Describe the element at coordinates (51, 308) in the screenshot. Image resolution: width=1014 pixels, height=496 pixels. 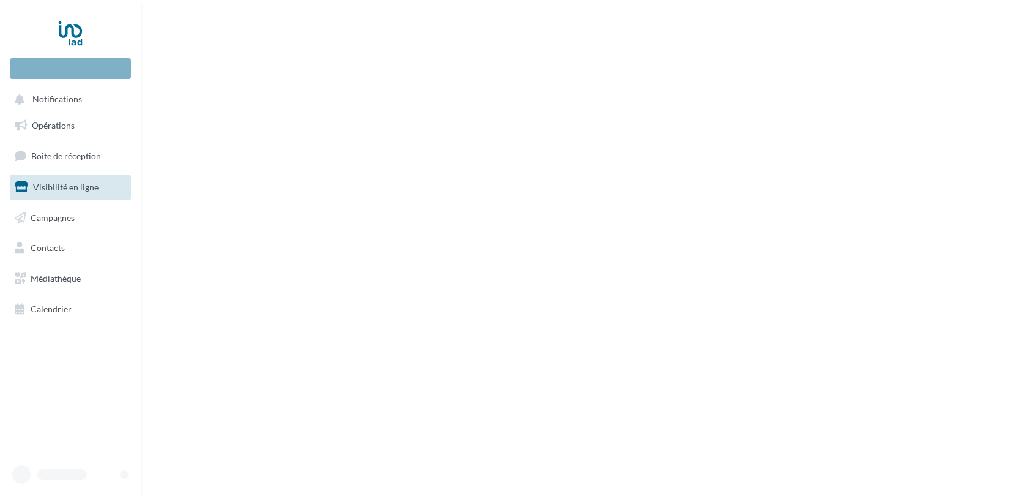
I see `span: Calendrier` at that location.